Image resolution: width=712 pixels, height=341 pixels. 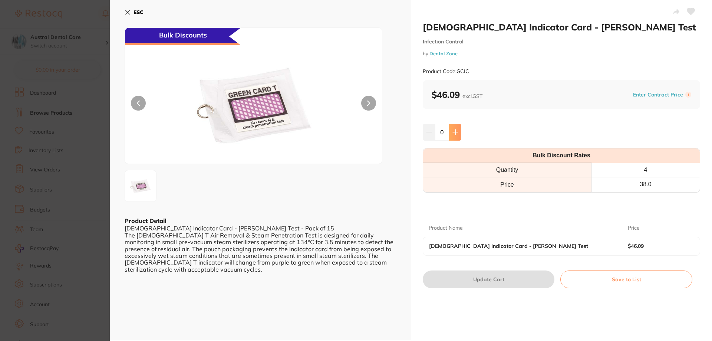 I want to click on span: excl. GST, so click(x=472, y=96).